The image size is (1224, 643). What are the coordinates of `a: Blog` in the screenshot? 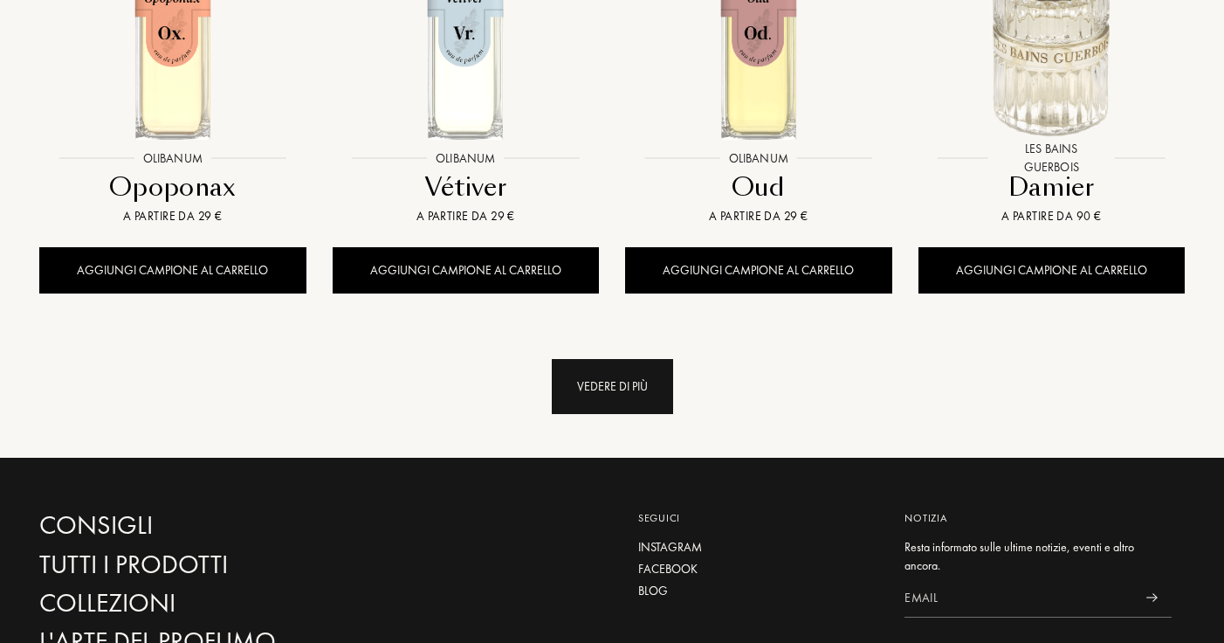 It's located at (759, 590).